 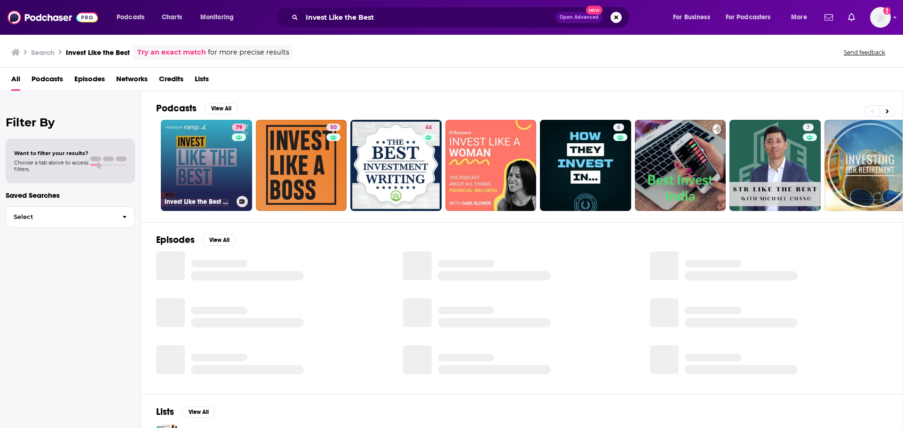 I want to click on span: for more precise results, so click(x=248, y=52).